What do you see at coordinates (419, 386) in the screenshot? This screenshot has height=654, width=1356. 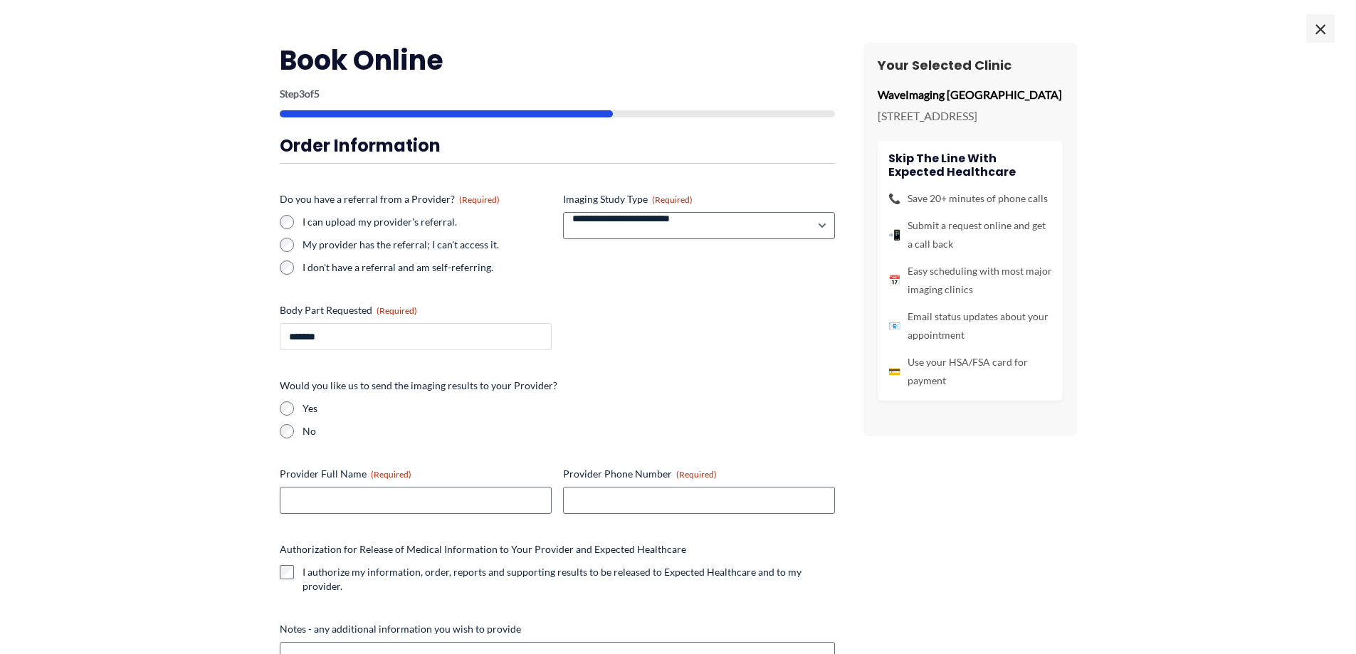 I see `legend: Would you like us to send the imaging results to your Provider?` at bounding box center [419, 386].